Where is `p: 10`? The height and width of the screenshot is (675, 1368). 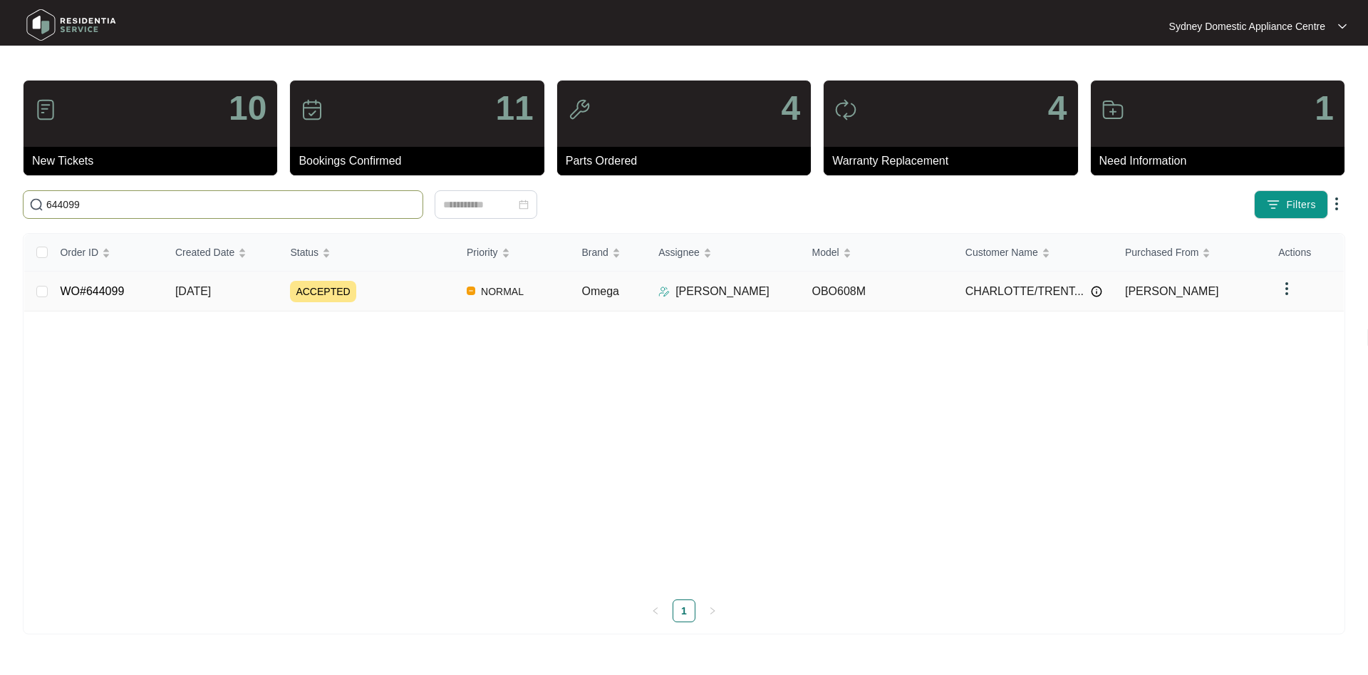
p: 10 is located at coordinates (247, 108).